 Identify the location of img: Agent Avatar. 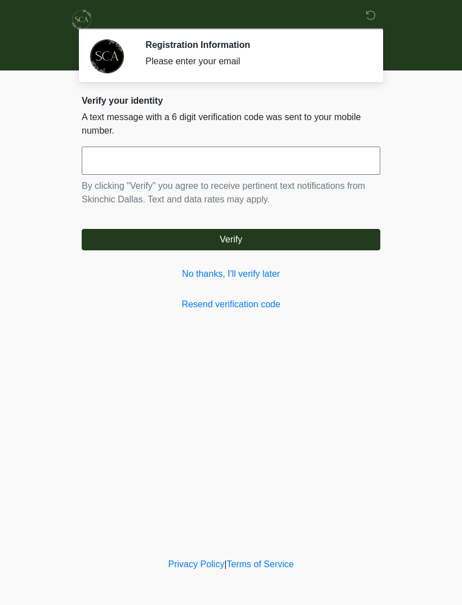
(107, 56).